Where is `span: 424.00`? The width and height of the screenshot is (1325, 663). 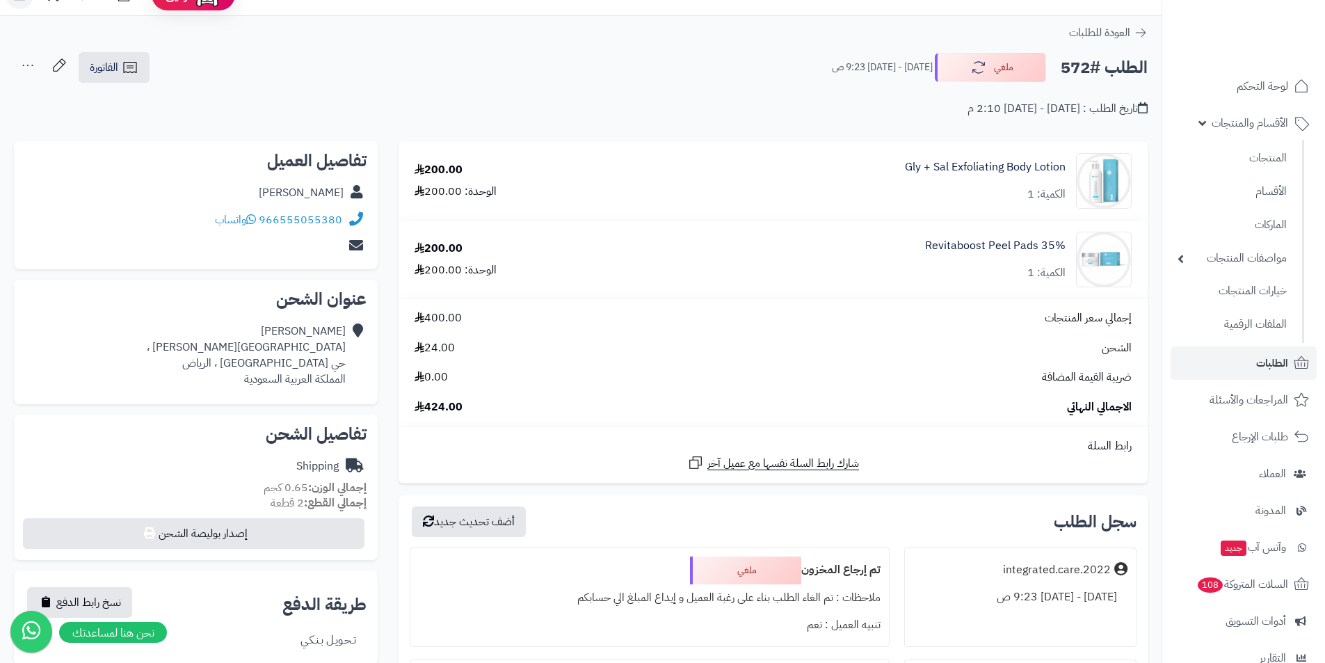 span: 424.00 is located at coordinates (438, 407).